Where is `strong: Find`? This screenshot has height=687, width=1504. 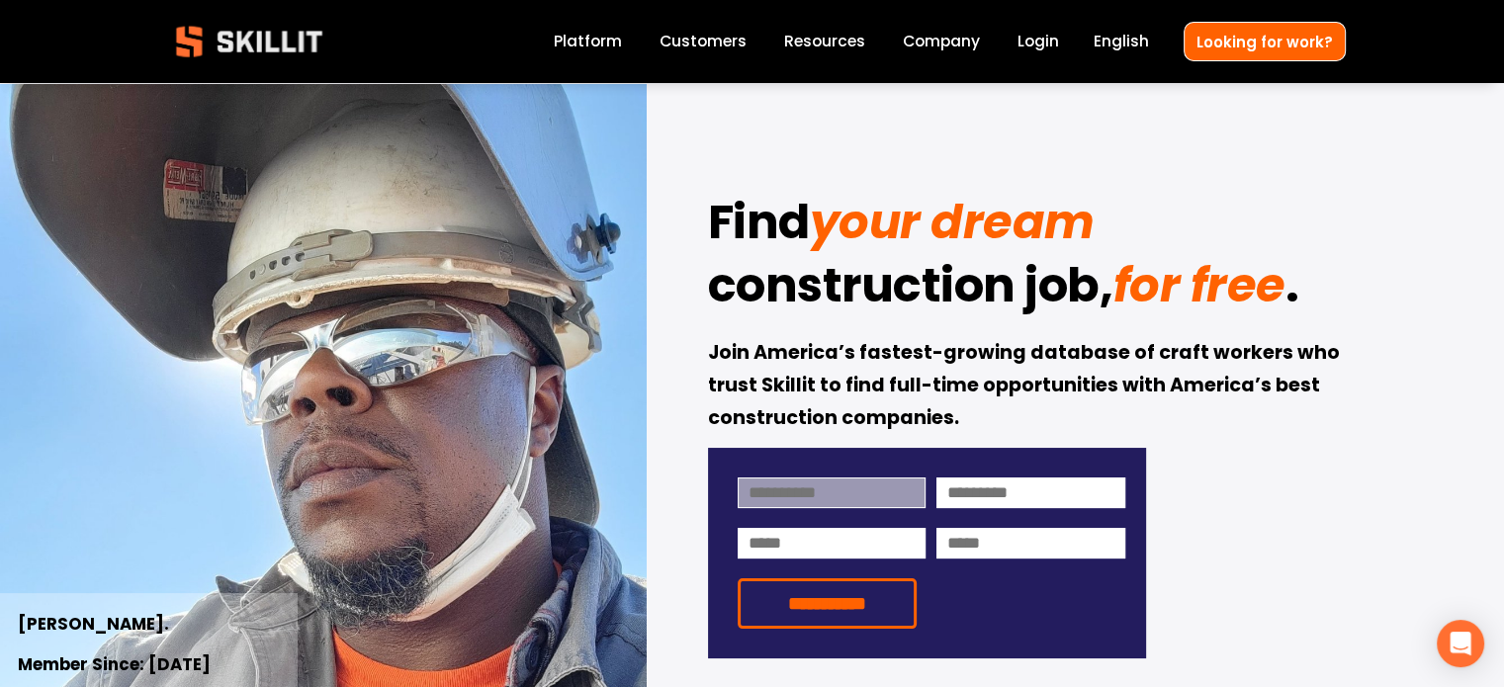 strong: Find is located at coordinates (758, 226).